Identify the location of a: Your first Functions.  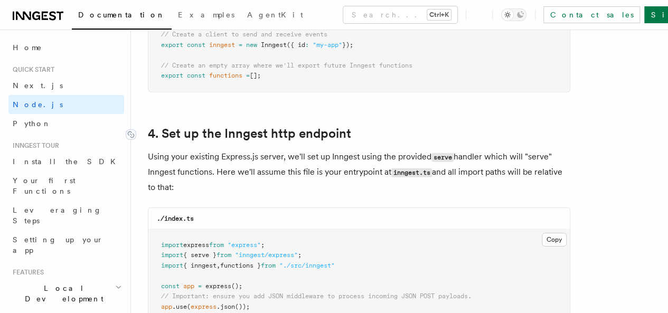
(66, 186).